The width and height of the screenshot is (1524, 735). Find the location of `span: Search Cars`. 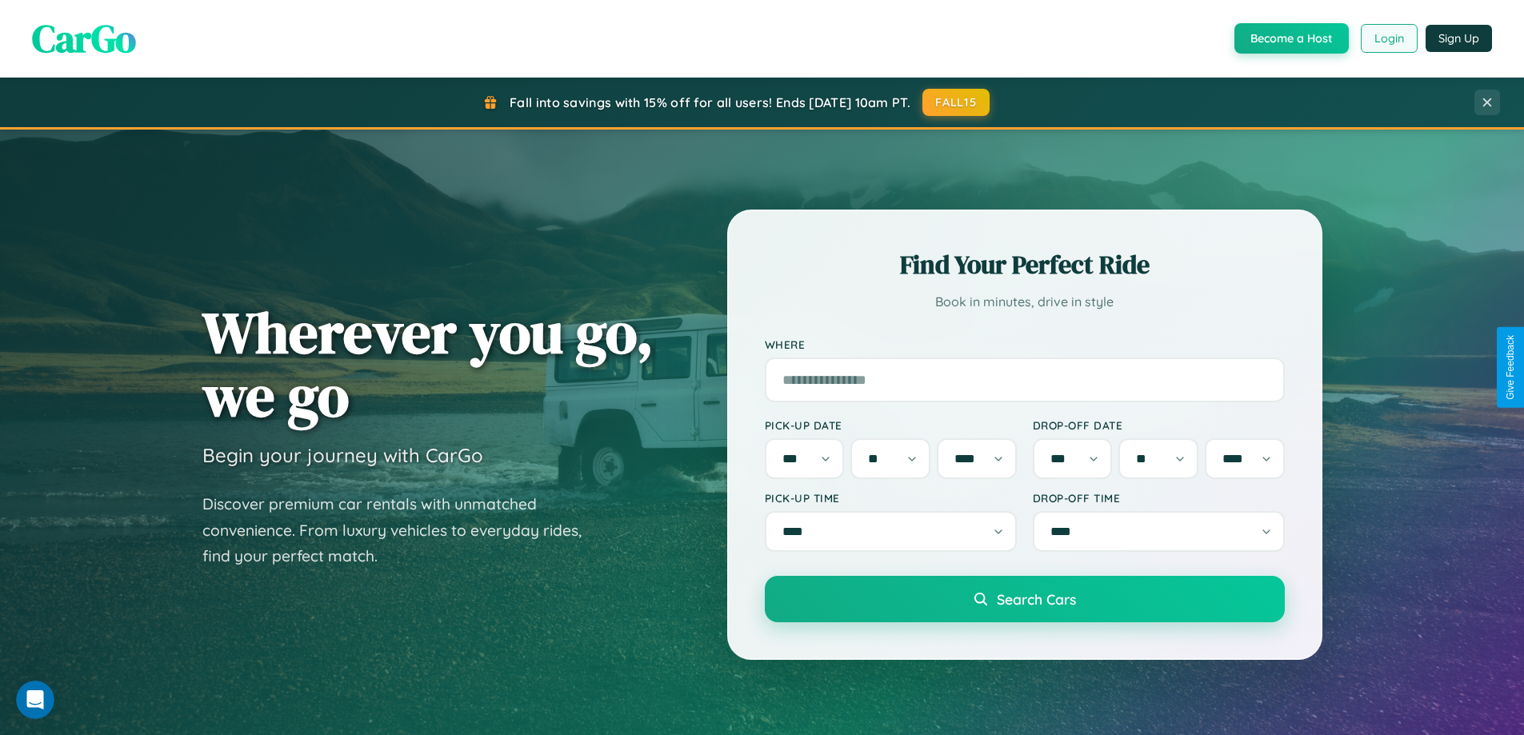

span: Search Cars is located at coordinates (1036, 599).